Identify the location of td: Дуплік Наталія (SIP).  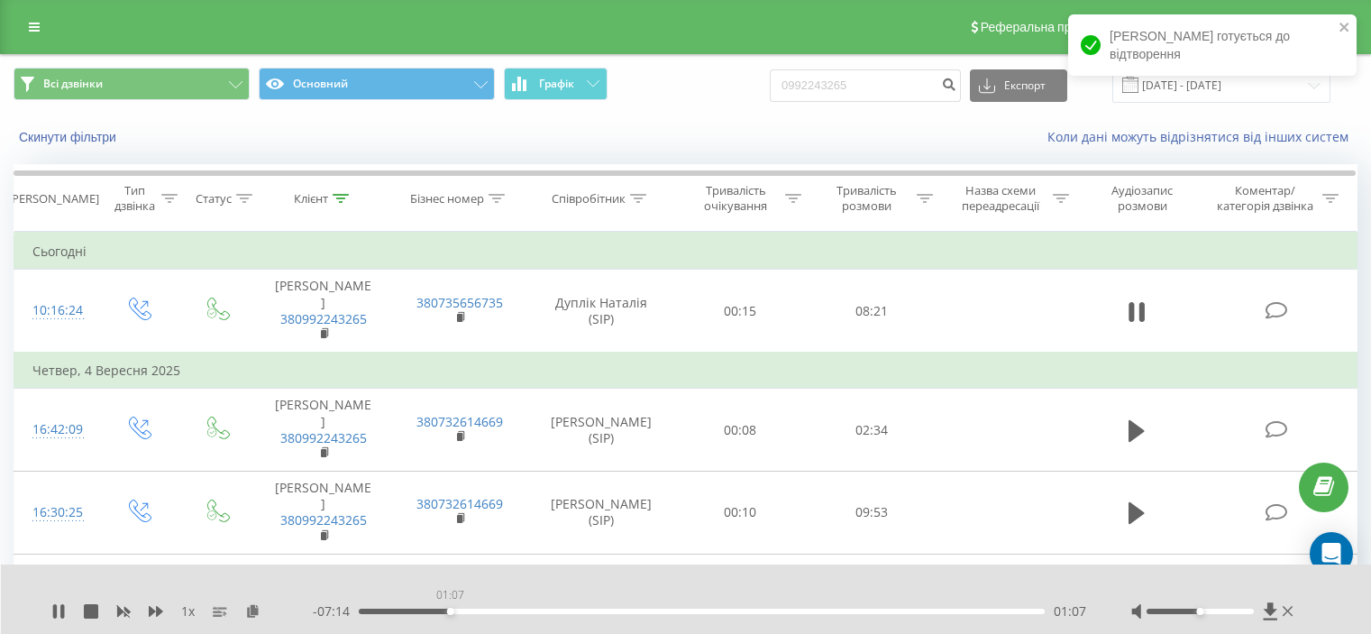
(601, 311).